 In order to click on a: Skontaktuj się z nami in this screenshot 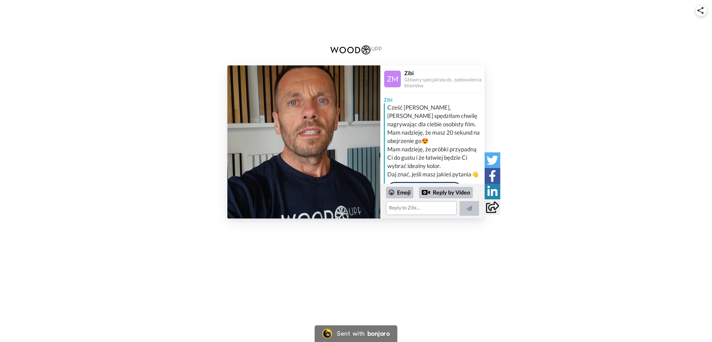, I will do `click(424, 189)`.